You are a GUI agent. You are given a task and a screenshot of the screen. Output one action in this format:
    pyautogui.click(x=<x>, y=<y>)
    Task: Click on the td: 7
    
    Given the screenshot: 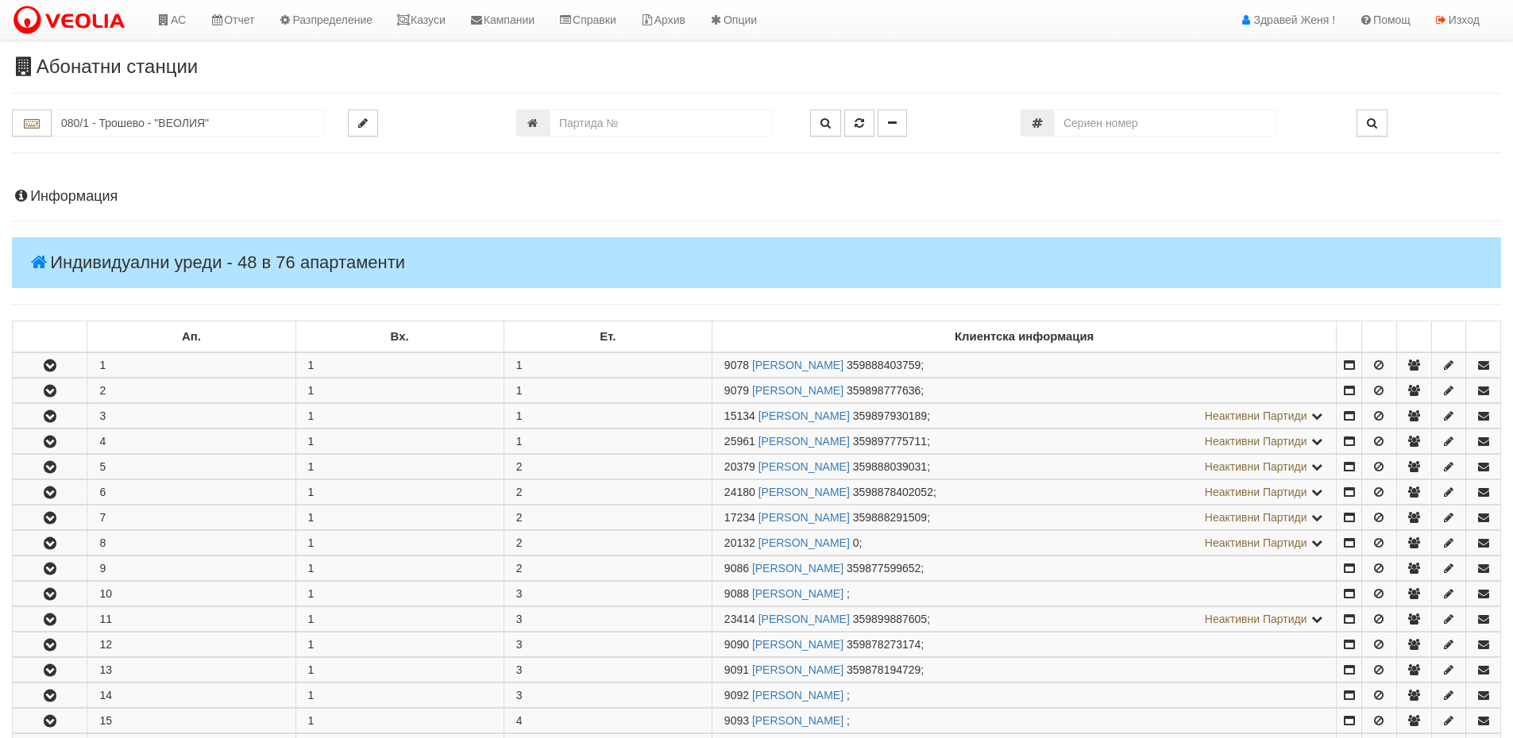 What is the action you would take?
    pyautogui.click(x=191, y=518)
    